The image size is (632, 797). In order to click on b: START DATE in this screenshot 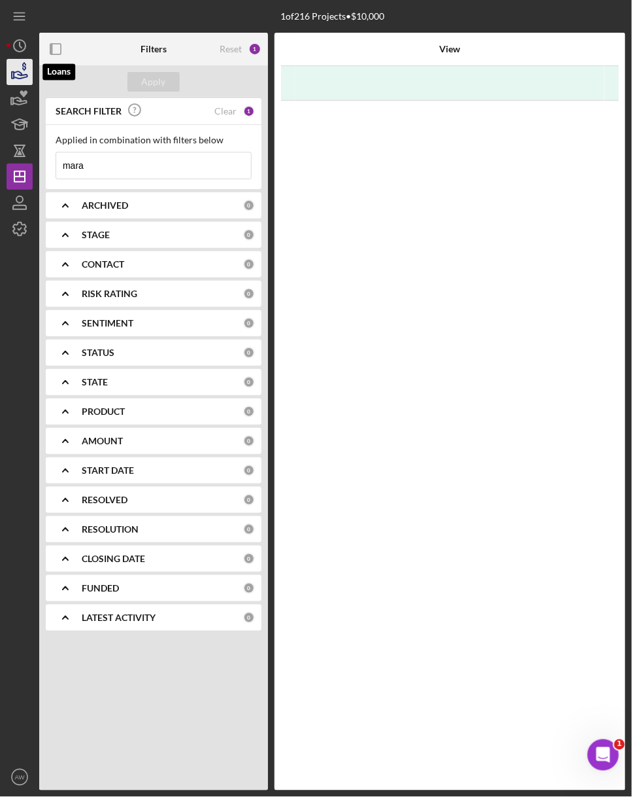, I will do `click(108, 470)`.